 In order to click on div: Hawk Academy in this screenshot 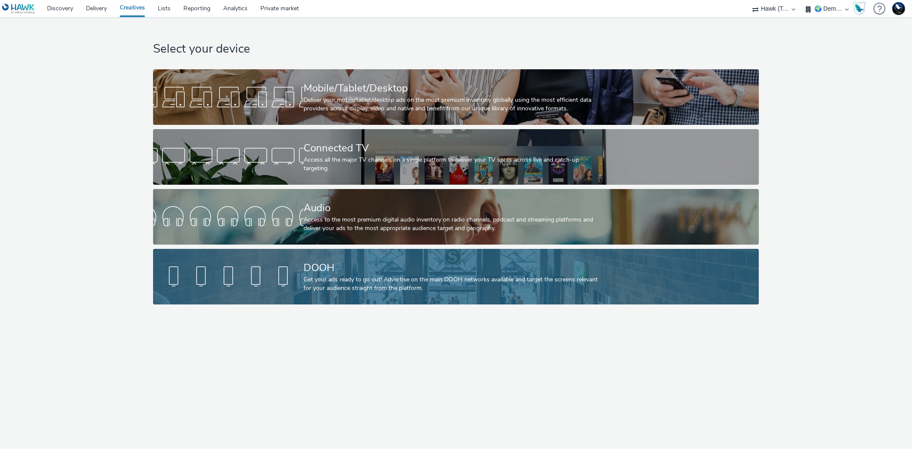, I will do `click(859, 9)`.